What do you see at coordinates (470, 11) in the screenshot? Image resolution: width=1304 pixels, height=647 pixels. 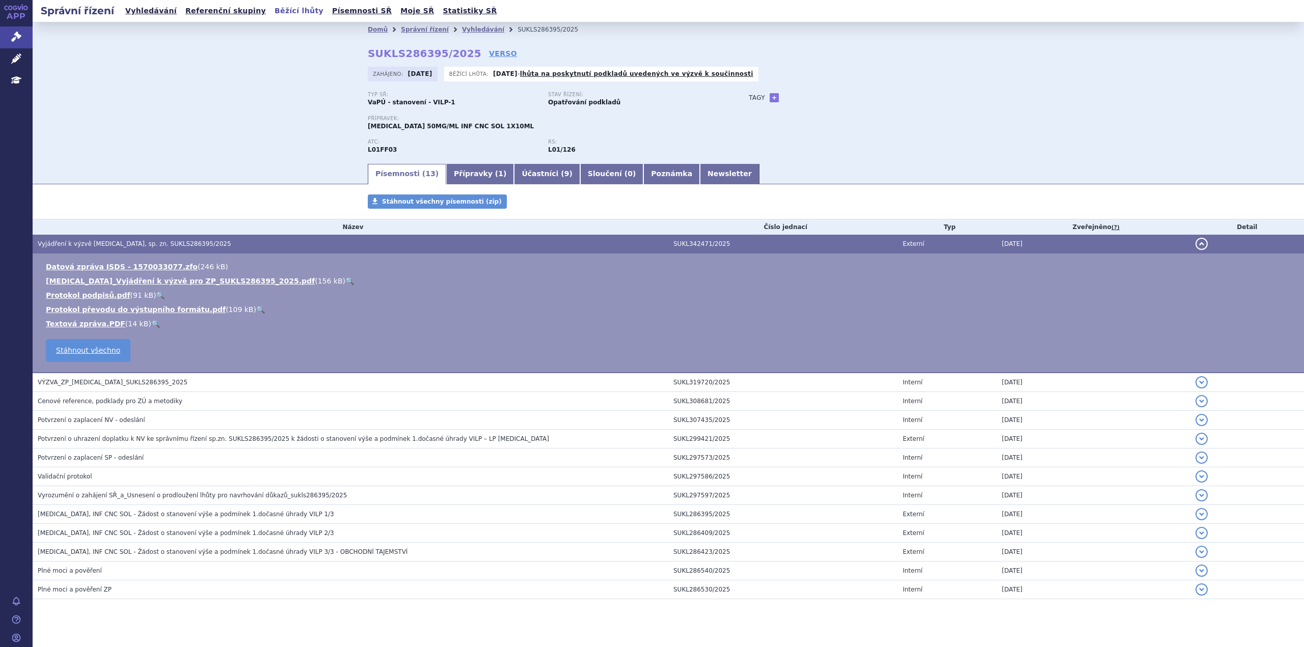 I see `a: Statistiky SŘ` at bounding box center [470, 11].